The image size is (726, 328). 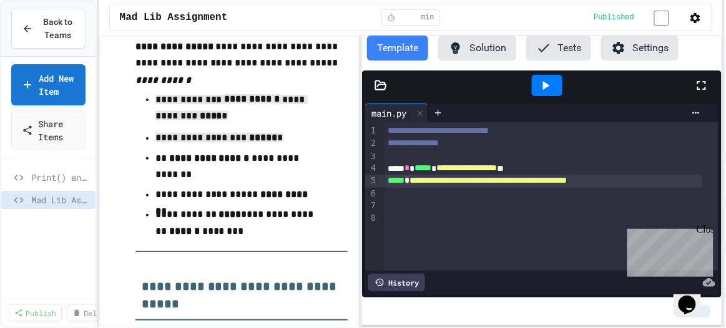 I want to click on span: Print() and Input Practice, so click(x=61, y=177).